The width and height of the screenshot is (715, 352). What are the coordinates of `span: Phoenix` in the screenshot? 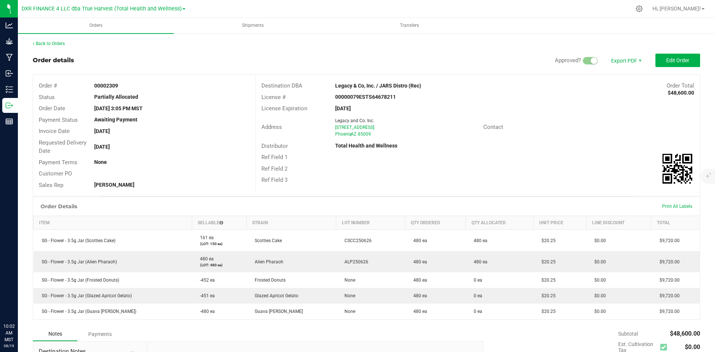 It's located at (343, 134).